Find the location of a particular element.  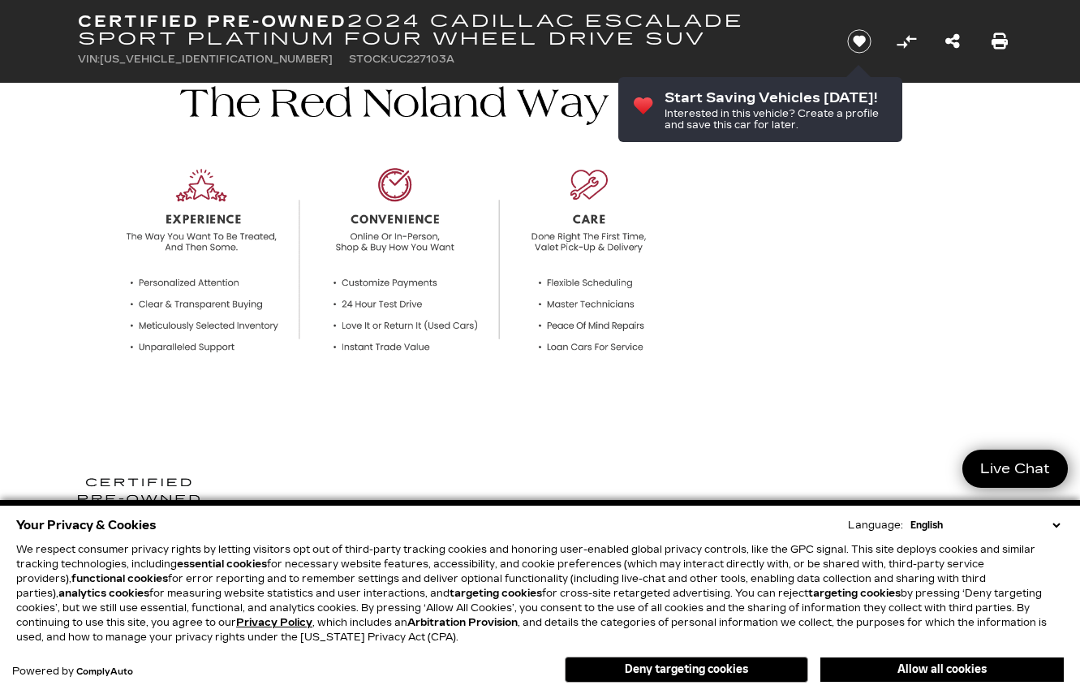

button: Allow all cookies is located at coordinates (942, 669).